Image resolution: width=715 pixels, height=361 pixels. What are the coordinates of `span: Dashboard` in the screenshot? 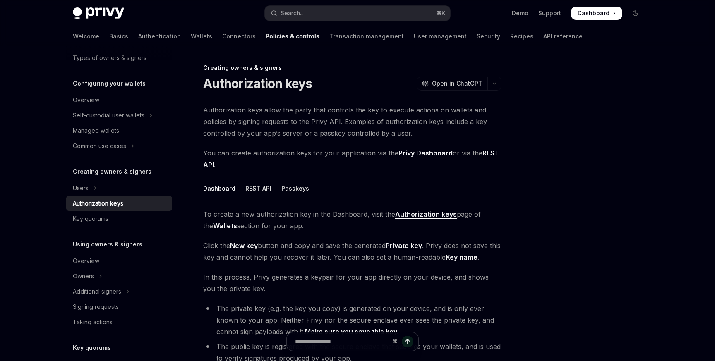 It's located at (593, 13).